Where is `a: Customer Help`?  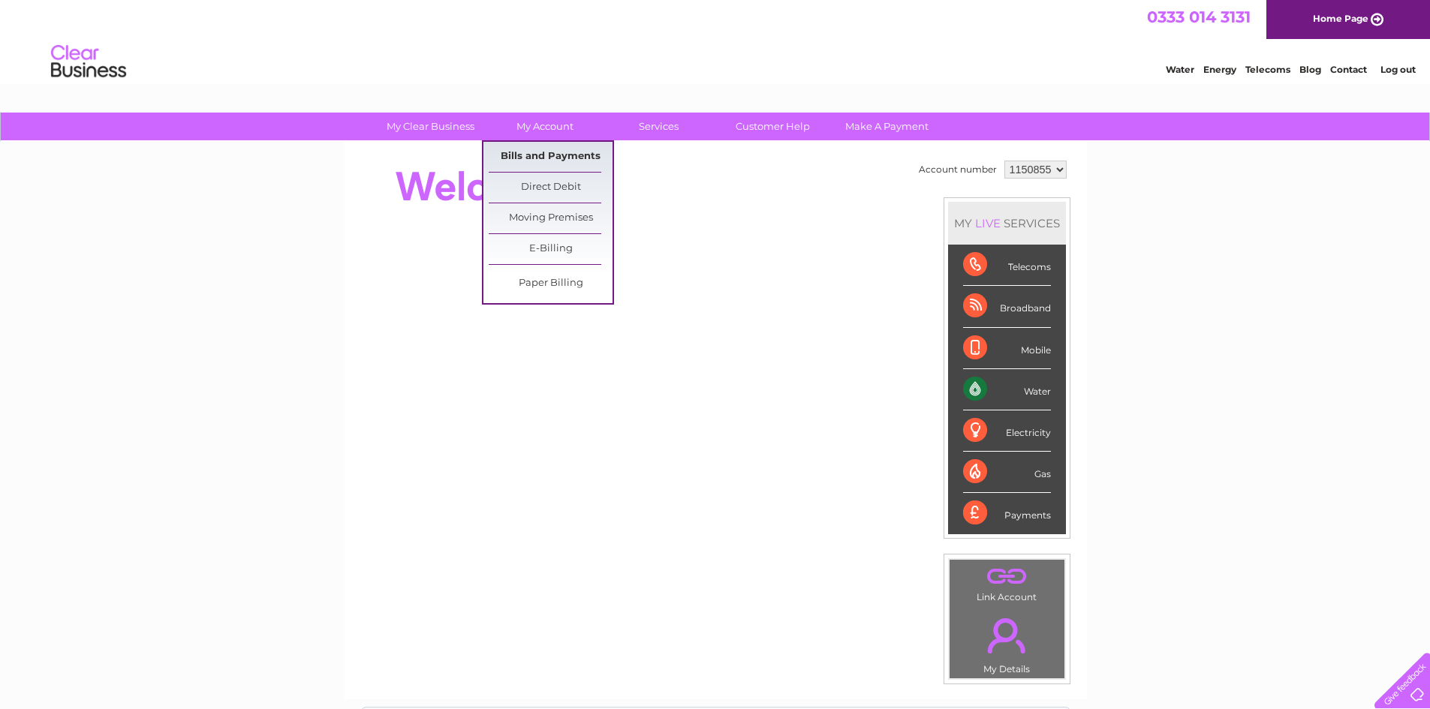 a: Customer Help is located at coordinates (773, 126).